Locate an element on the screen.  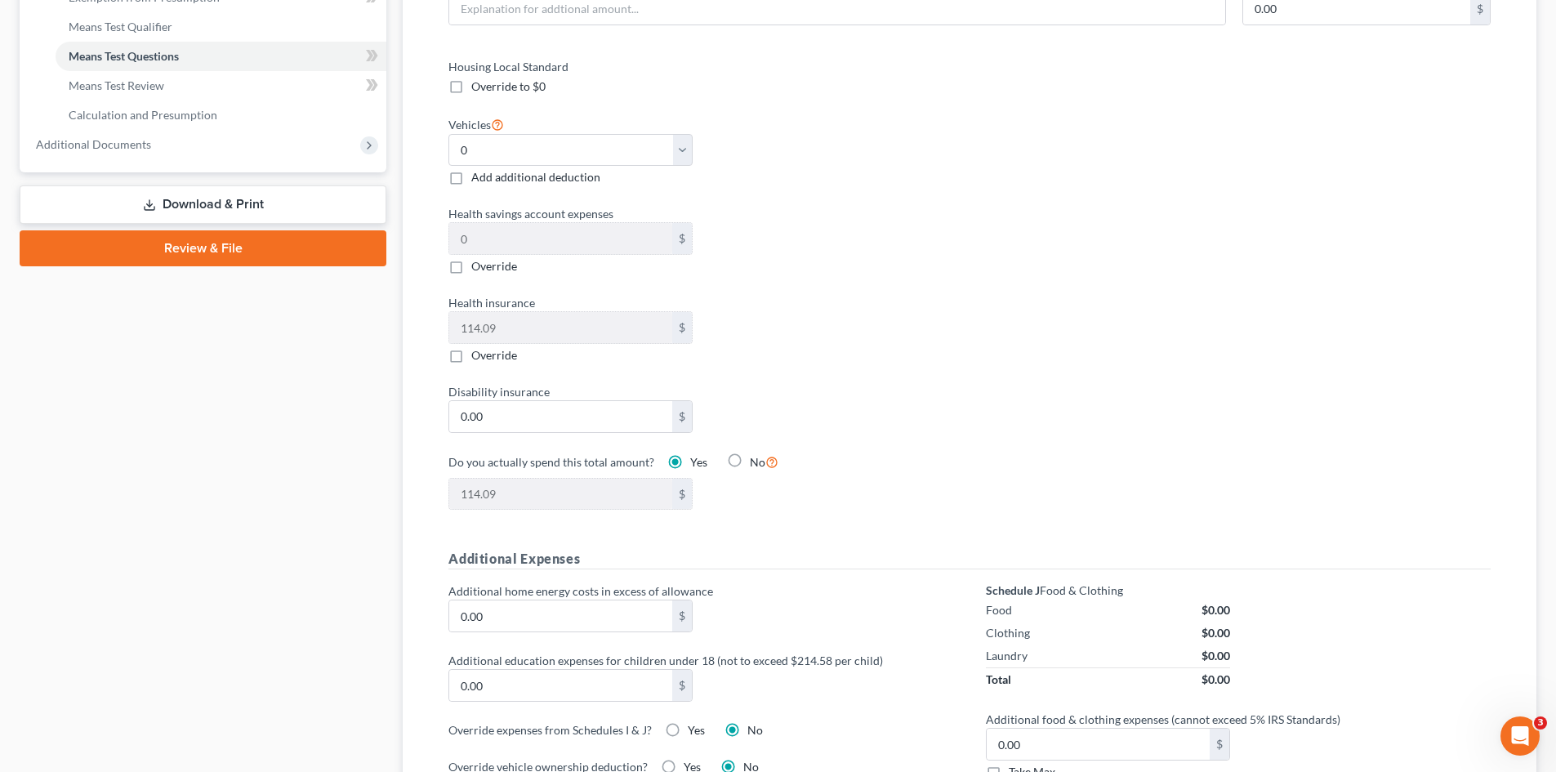
span: 3 is located at coordinates (1540, 723).